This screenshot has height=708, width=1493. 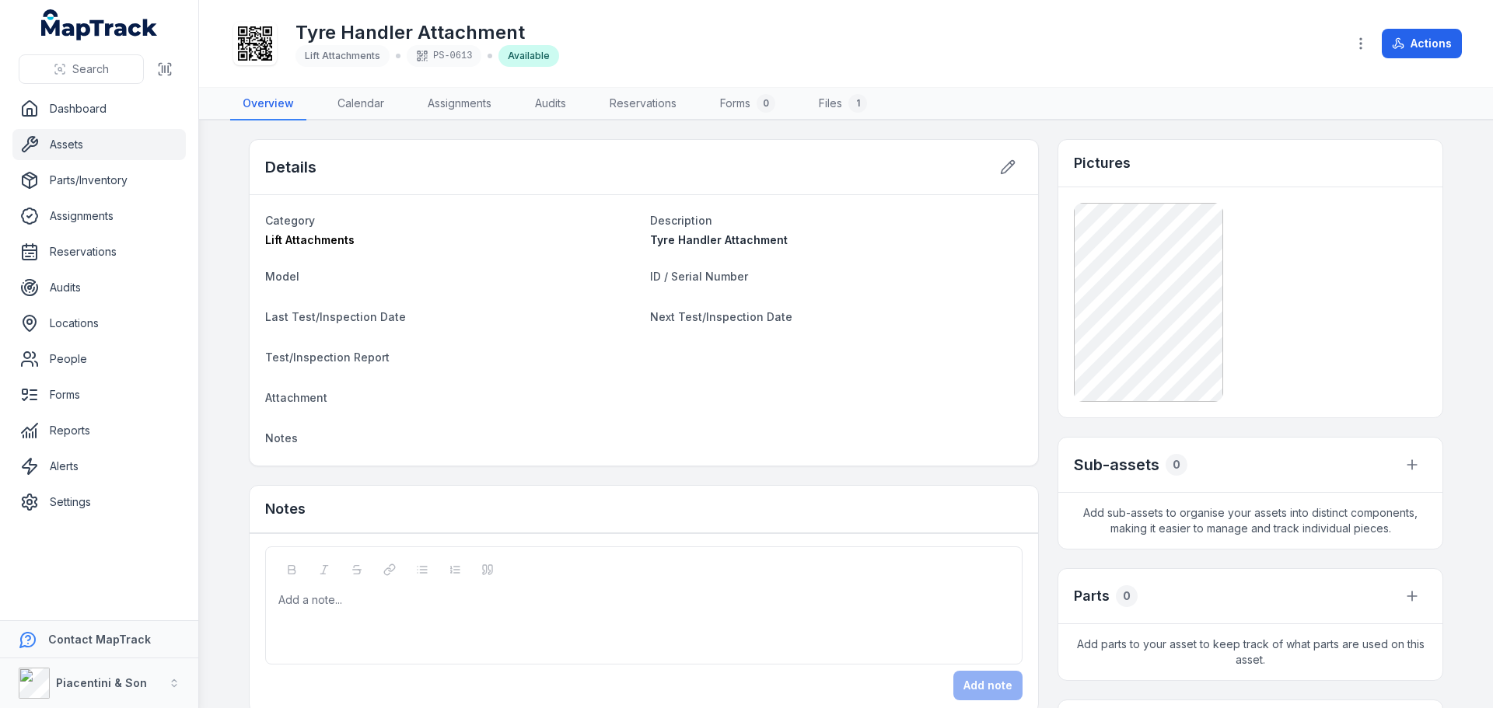 What do you see at coordinates (699, 276) in the screenshot?
I see `span: ID / Serial Number` at bounding box center [699, 276].